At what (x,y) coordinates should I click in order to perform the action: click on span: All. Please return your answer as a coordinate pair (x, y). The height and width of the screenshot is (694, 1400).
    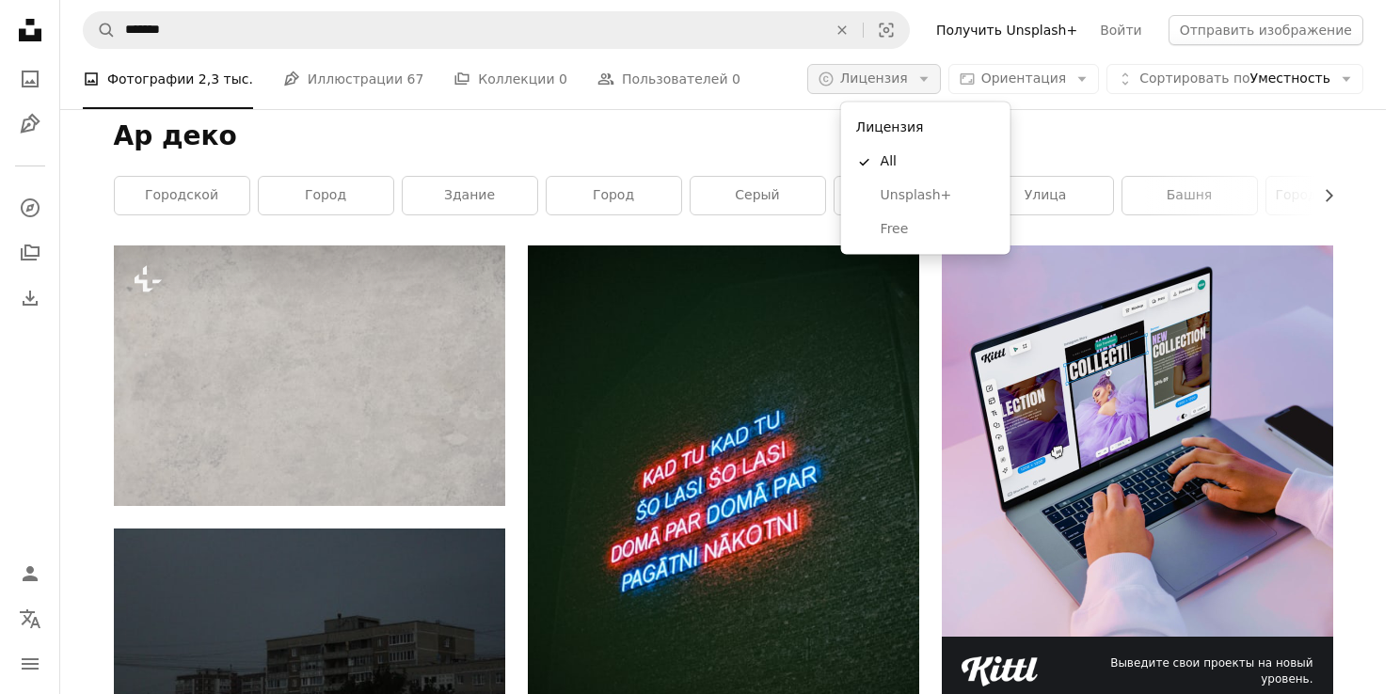
    Looking at the image, I should click on (938, 162).